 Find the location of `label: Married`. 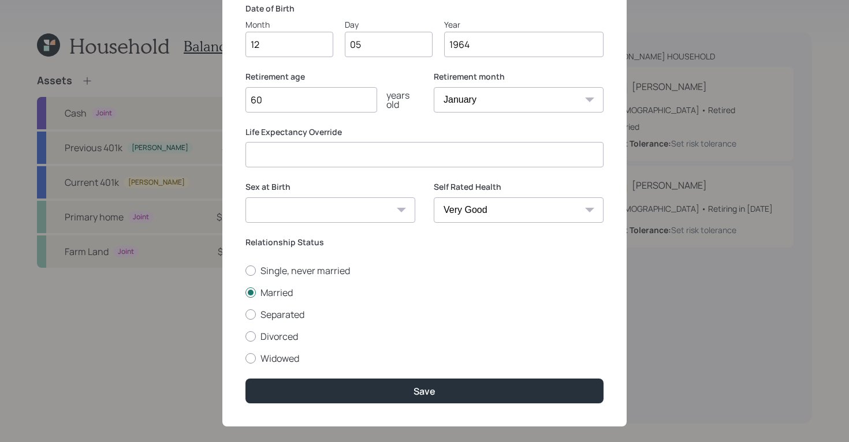

label: Married is located at coordinates (424, 293).